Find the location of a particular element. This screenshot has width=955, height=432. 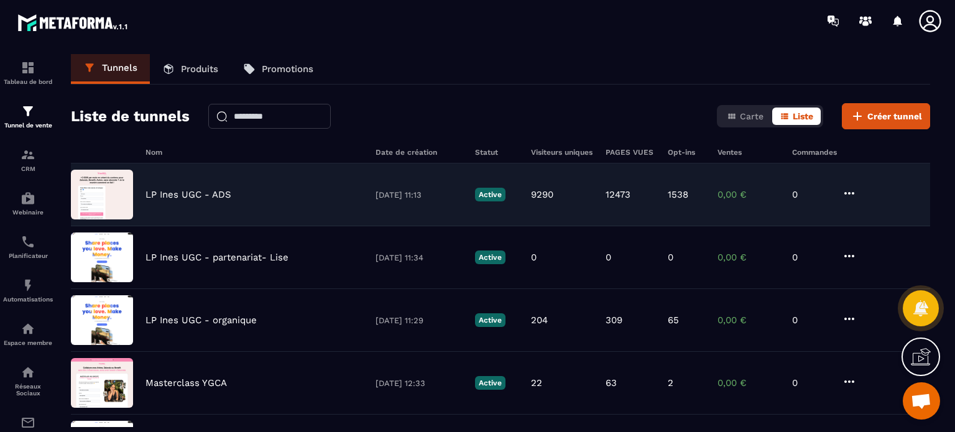

a: automationsautomationsWebinaire is located at coordinates (28, 203).